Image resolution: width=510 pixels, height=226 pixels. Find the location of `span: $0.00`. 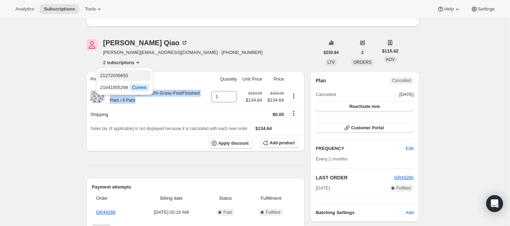

span: $0.00 is located at coordinates (278, 114).